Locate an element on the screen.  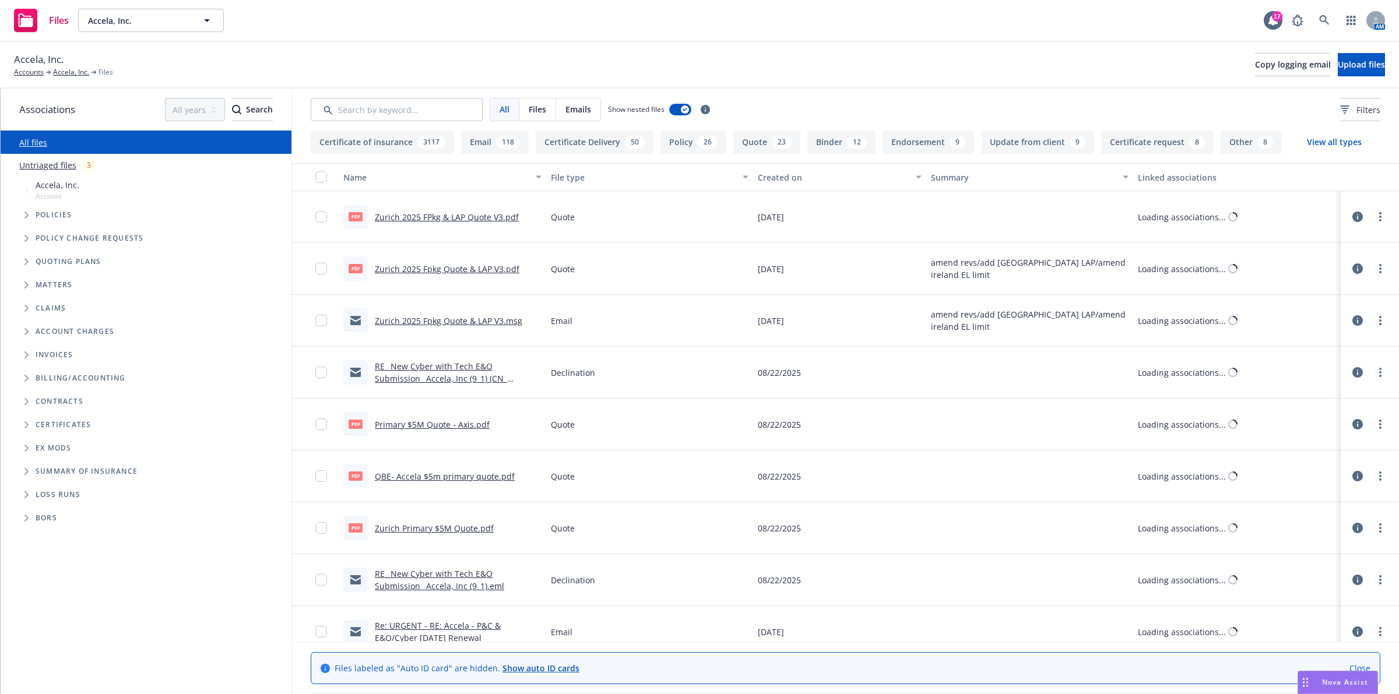
a: All files is located at coordinates (33, 142).